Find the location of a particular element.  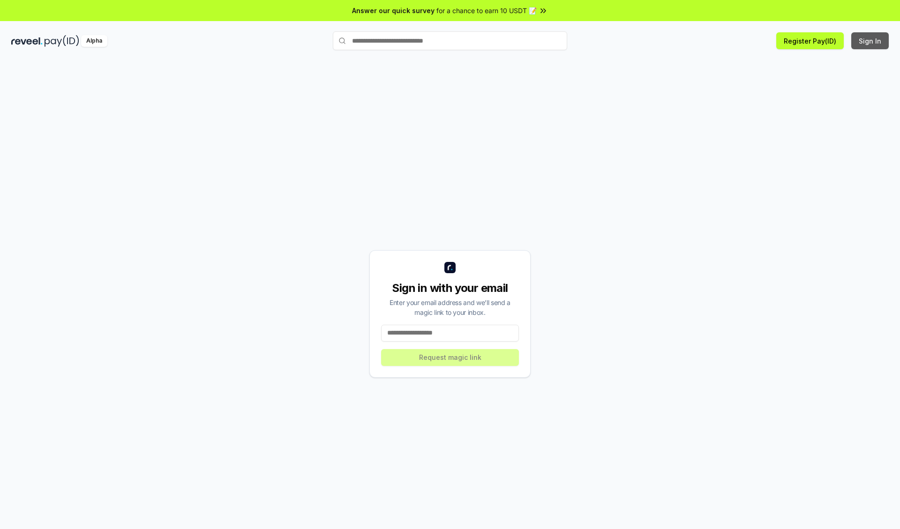

div: Alpha is located at coordinates (94, 41).